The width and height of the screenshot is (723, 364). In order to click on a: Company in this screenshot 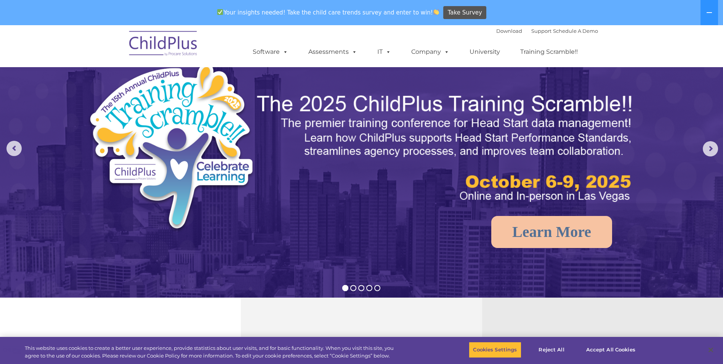, I will do `click(431, 52)`.